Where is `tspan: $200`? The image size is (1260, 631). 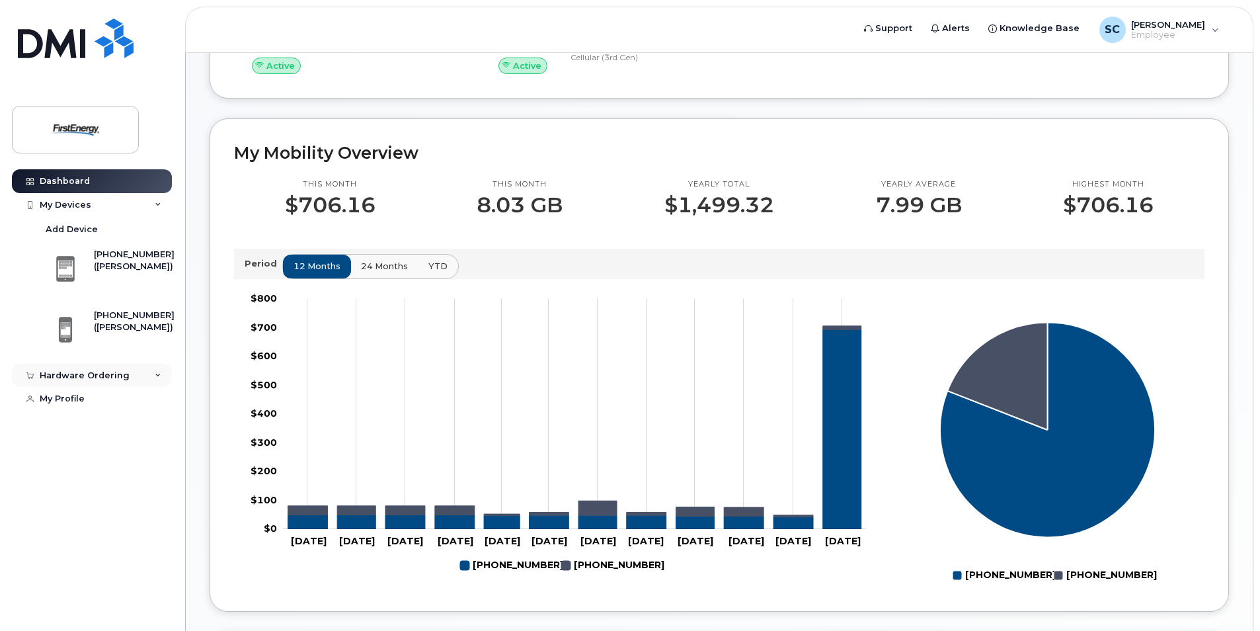
tspan: $200 is located at coordinates (264, 471).